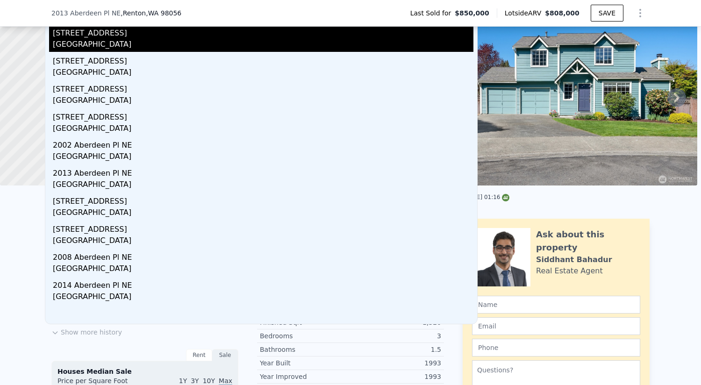 The image size is (701, 385). I want to click on input: Email, so click(556, 326).